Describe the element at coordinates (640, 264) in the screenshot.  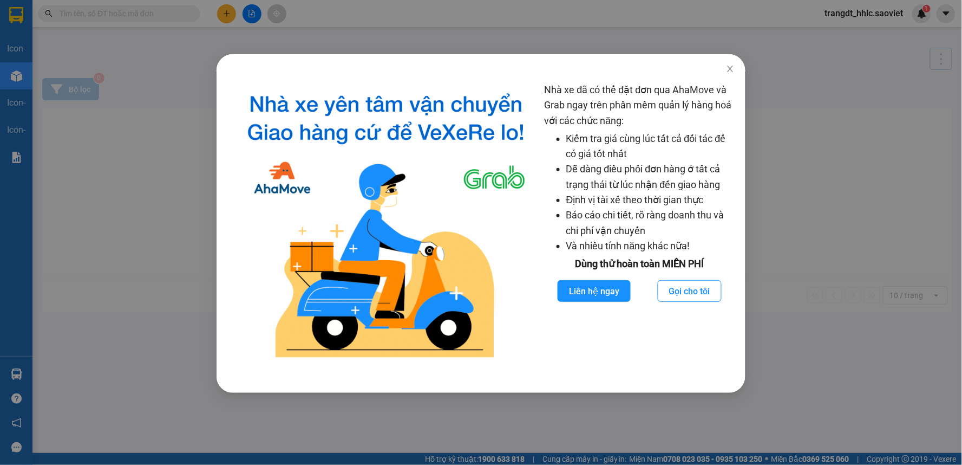
I see `div: Dùng thử hoàn toàn MIỄN PHÍ` at that location.